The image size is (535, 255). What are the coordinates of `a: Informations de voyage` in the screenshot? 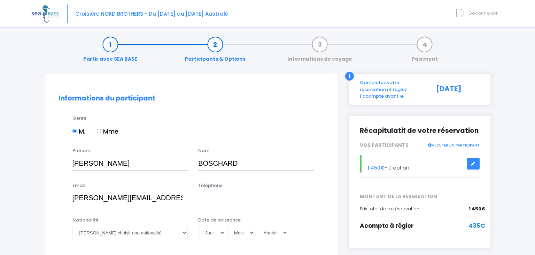 It's located at (320, 52).